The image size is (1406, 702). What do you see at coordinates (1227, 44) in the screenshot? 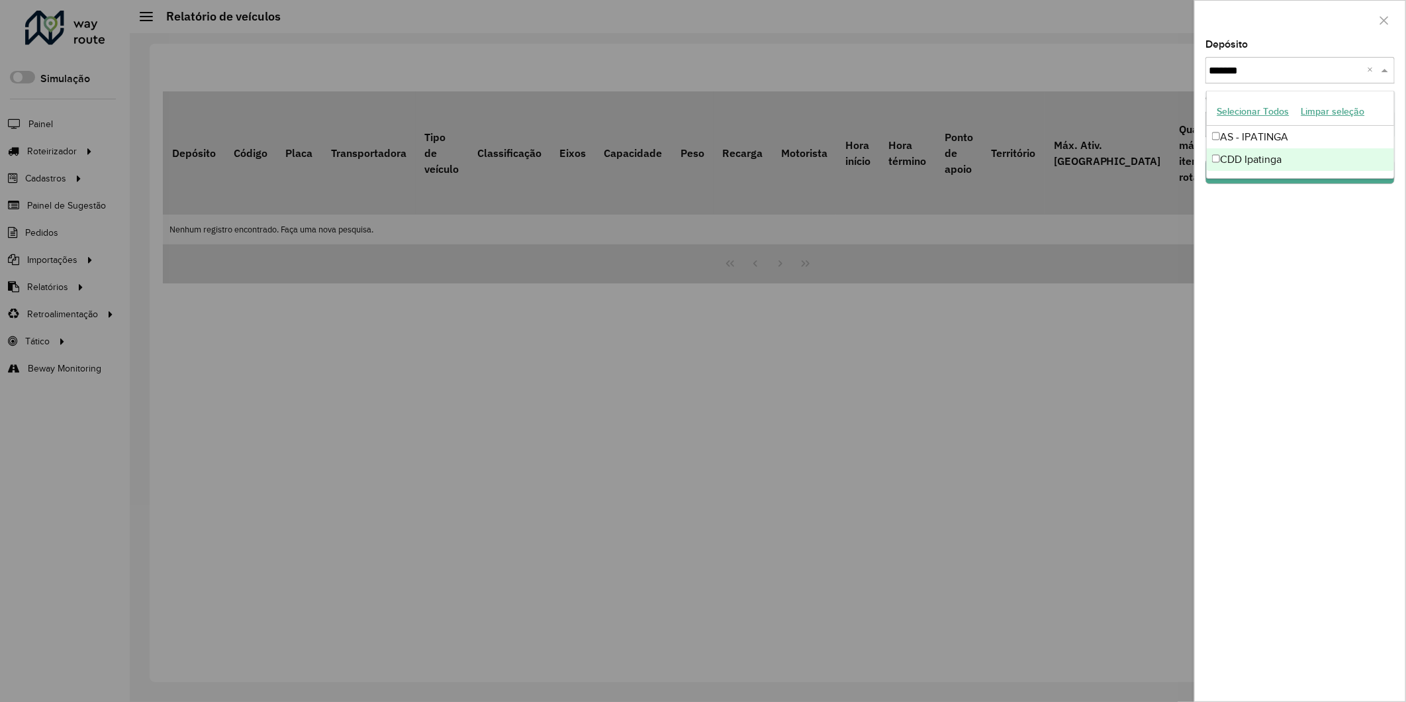
I see `label: Depósito` at bounding box center [1227, 44].